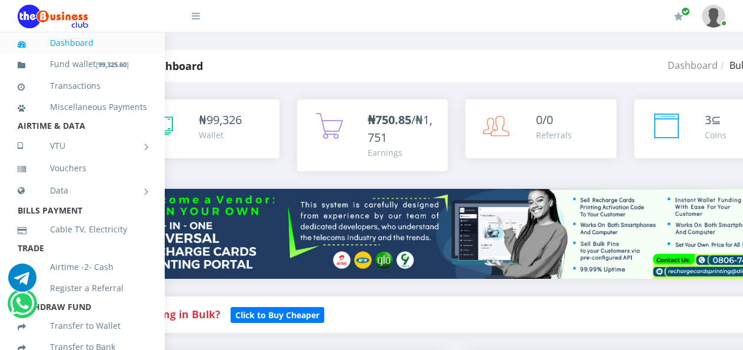  What do you see at coordinates (220, 135) in the screenshot?
I see `div: Wallet` at bounding box center [220, 135].